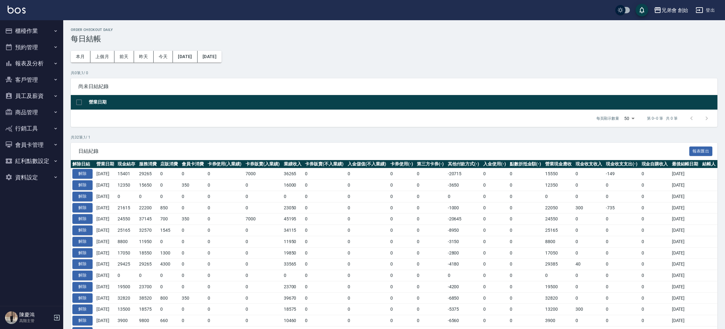 This screenshot has height=329, width=725. I want to click on td: 700, so click(169, 219).